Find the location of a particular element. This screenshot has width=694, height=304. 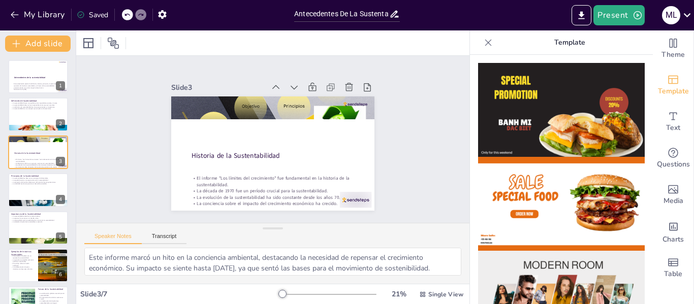

p: La escasez de recursos es un desafío crítico. is located at coordinates (38, 218).